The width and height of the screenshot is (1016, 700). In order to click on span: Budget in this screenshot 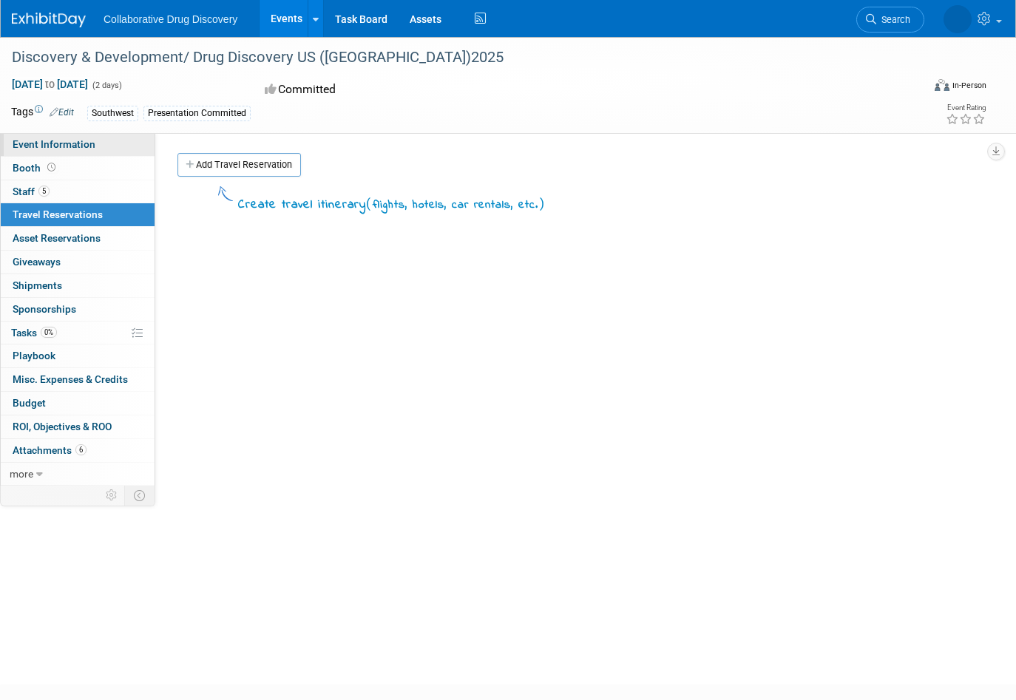, I will do `click(29, 403)`.